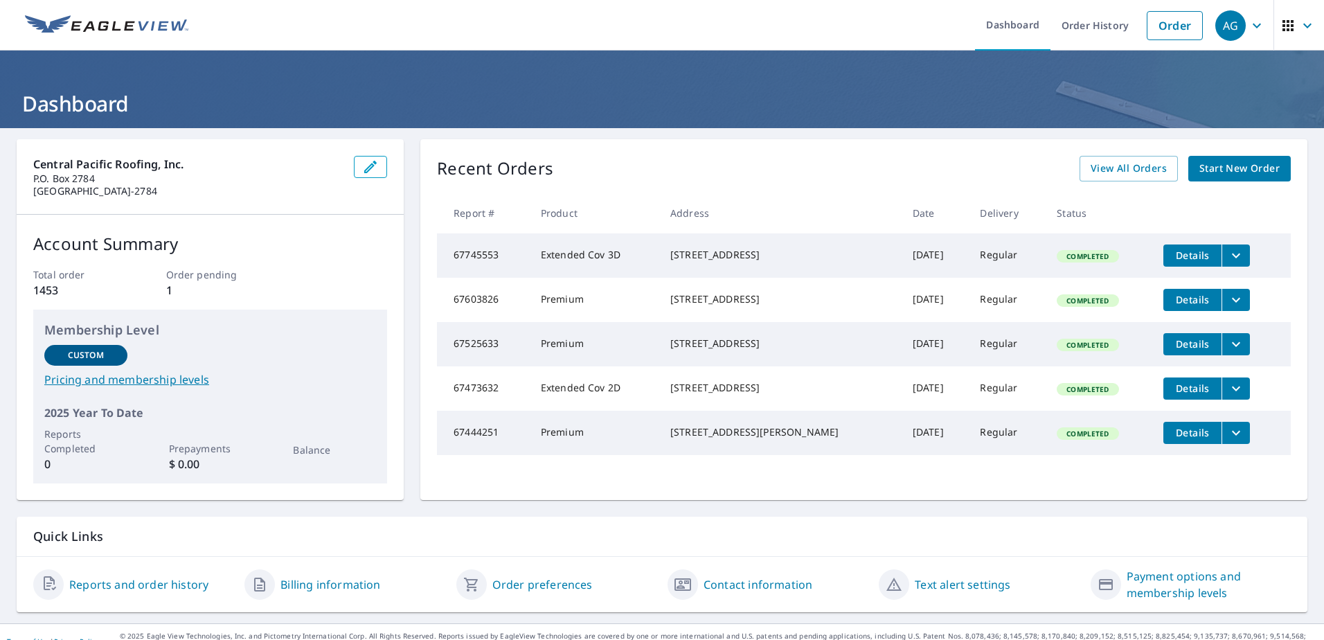  Describe the element at coordinates (1129, 168) in the screenshot. I see `a: View All Orders` at that location.